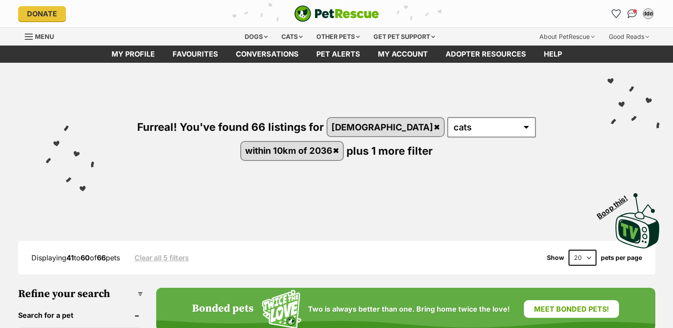 This screenshot has width=673, height=328. Describe the element at coordinates (256, 37) in the screenshot. I see `div: Dogs` at that location.